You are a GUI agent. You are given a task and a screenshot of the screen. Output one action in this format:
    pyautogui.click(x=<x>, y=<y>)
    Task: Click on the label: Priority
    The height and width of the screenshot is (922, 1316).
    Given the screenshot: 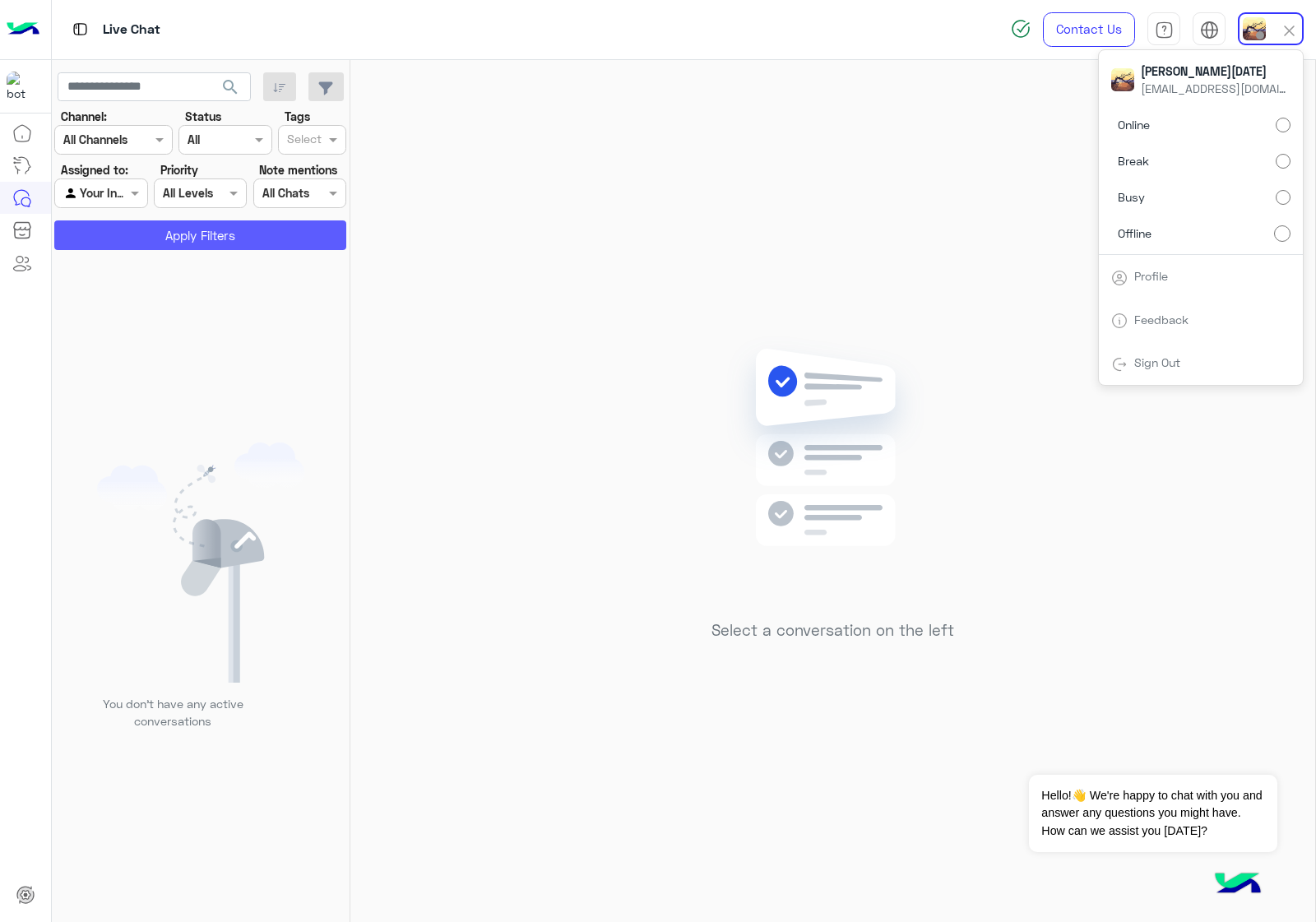 What is the action you would take?
    pyautogui.click(x=179, y=169)
    